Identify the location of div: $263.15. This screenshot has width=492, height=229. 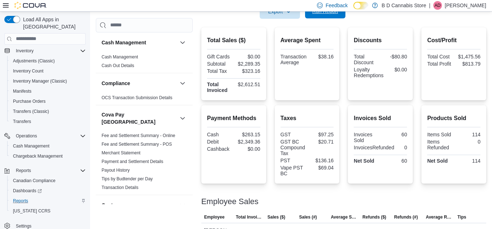
(248, 134).